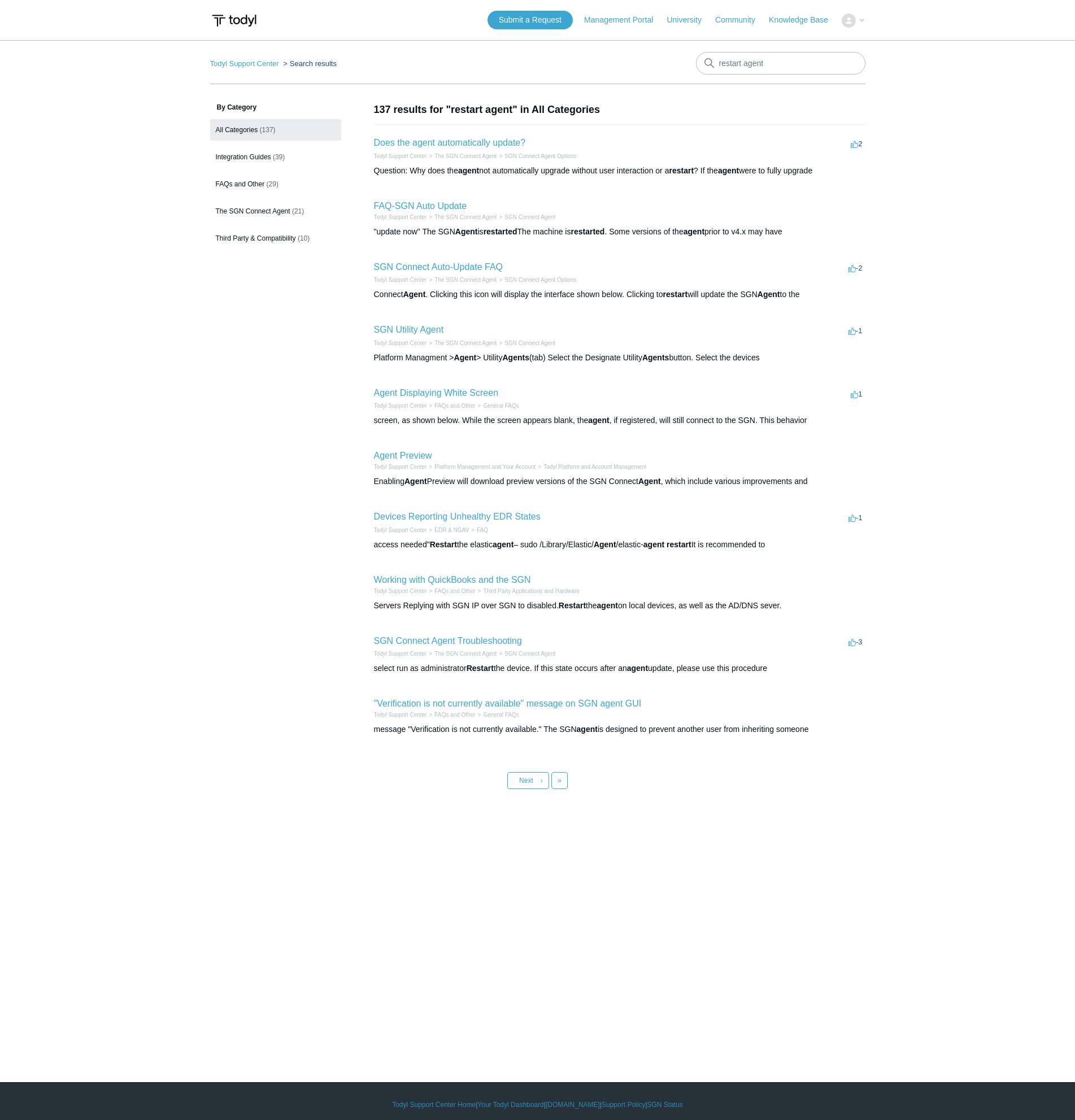 This screenshot has width=1075, height=1120. Describe the element at coordinates (268, 130) in the screenshot. I see `span: (137)` at that location.